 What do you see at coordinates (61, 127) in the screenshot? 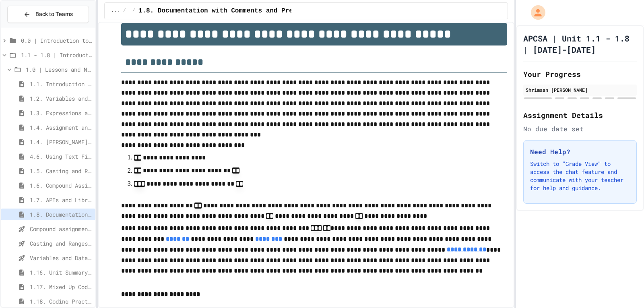
I see `span: 1.4. Assignment and Input` at bounding box center [61, 127].